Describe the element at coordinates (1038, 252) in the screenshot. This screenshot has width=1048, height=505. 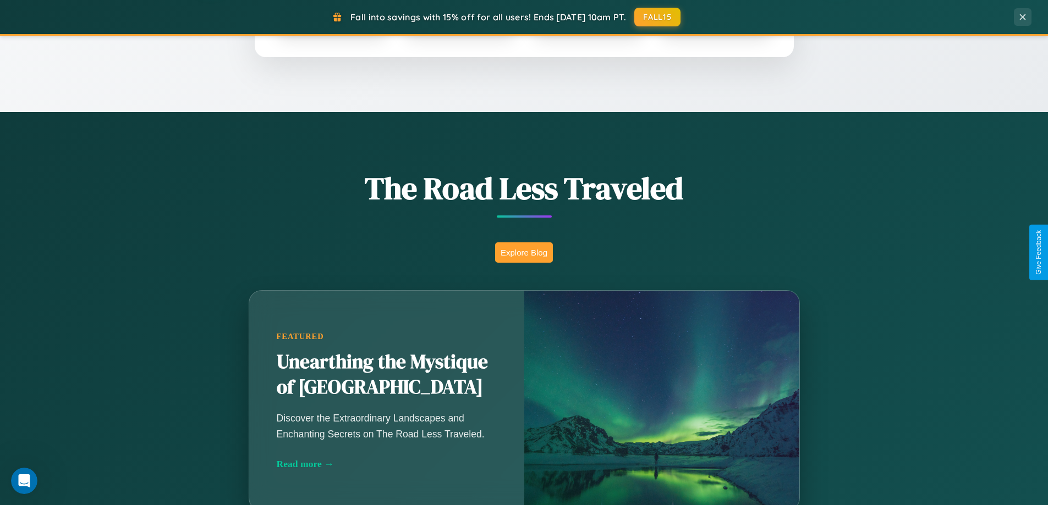
I see `div: Give Feedback` at that location.